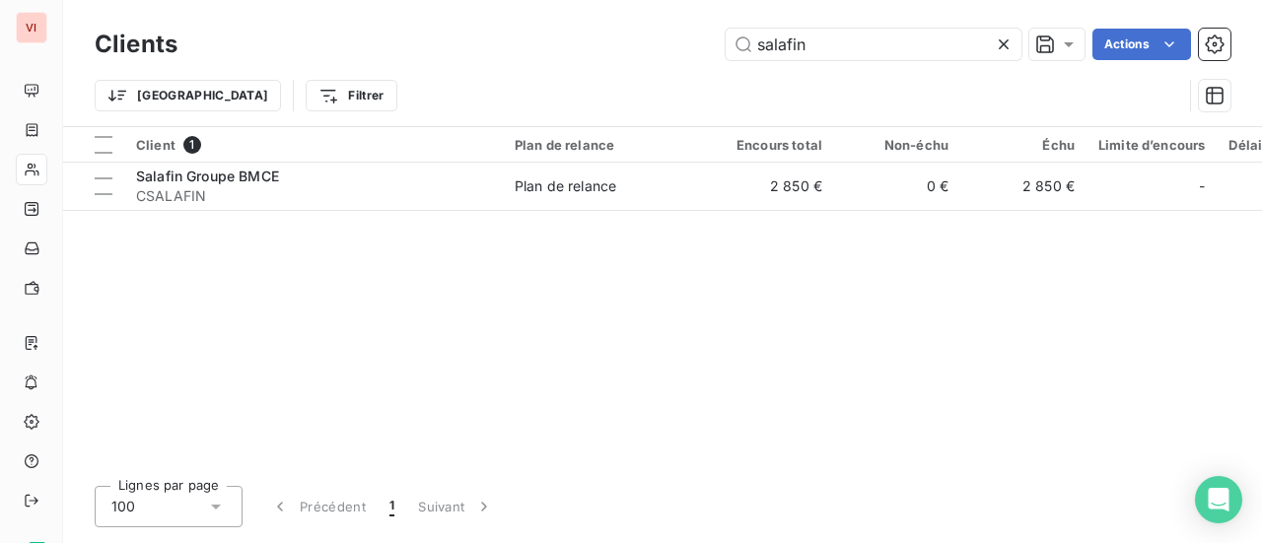 The image size is (1262, 543). Describe the element at coordinates (1023, 145) in the screenshot. I see `div: Échu` at that location.